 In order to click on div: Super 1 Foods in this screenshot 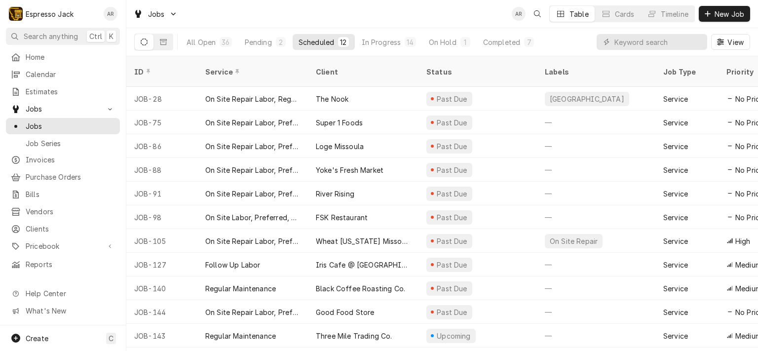, I will do `click(339, 122)`.